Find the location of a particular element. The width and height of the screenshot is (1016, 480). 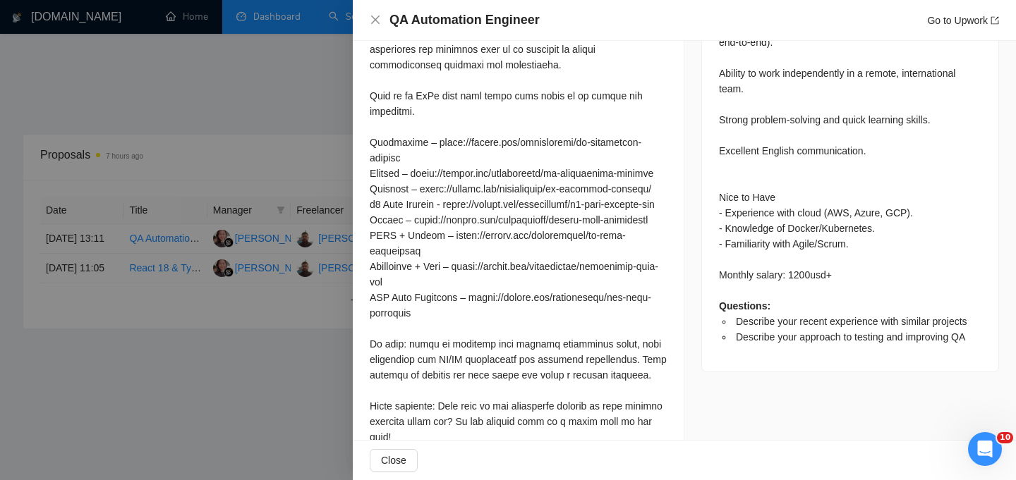

span: Describe your recent experience with similar projects is located at coordinates (851, 322).